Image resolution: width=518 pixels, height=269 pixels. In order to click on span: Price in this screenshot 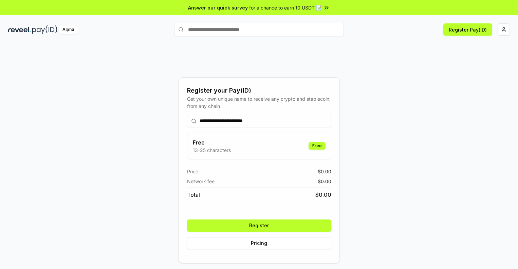, I will do `click(193, 171)`.